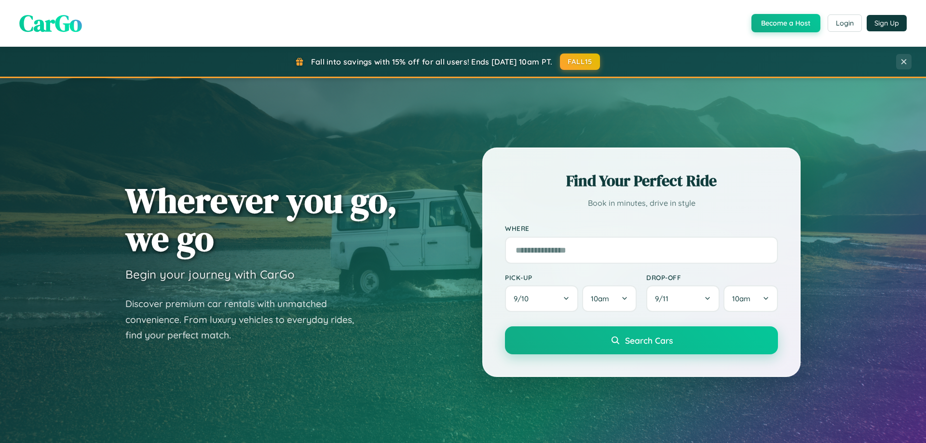 Image resolution: width=926 pixels, height=443 pixels. I want to click on button: 9/11, so click(683, 299).